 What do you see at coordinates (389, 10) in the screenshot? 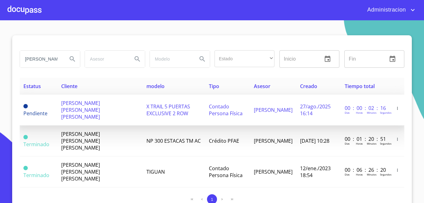
I see `button: account of current user` at bounding box center [389, 10].